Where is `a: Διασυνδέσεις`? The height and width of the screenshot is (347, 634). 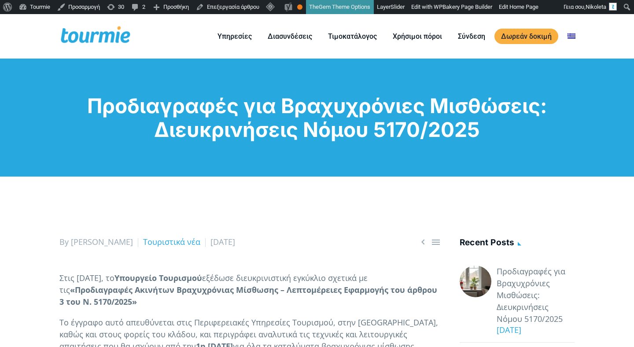
a: Διασυνδέσεις is located at coordinates (290, 36).